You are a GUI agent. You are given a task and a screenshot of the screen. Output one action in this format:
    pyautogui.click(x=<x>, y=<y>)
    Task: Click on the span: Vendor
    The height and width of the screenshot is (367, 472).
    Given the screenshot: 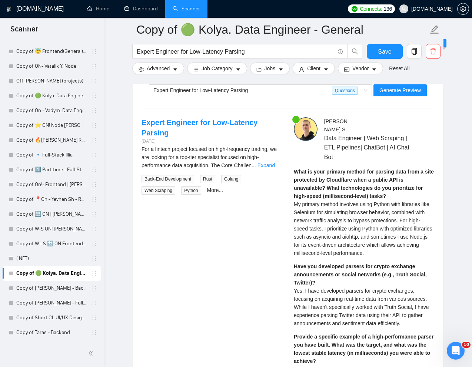 What is the action you would take?
    pyautogui.click(x=360, y=68)
    